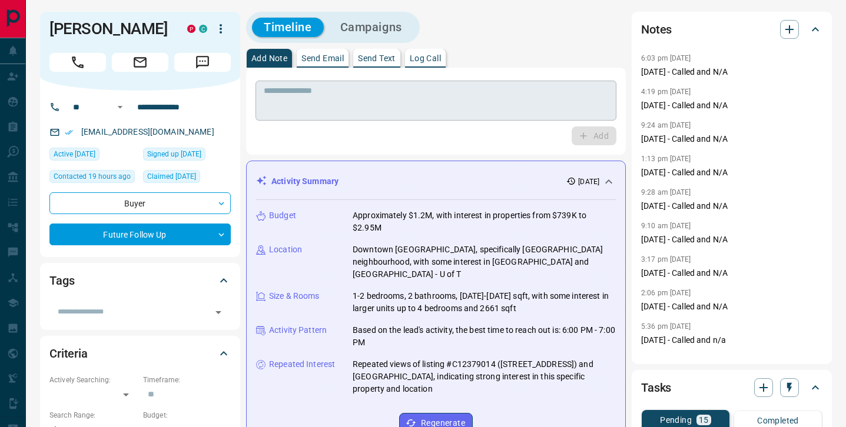 Image resolution: width=846 pixels, height=427 pixels. What do you see at coordinates (93, 380) in the screenshot?
I see `p: Actively Searching:` at bounding box center [93, 380].